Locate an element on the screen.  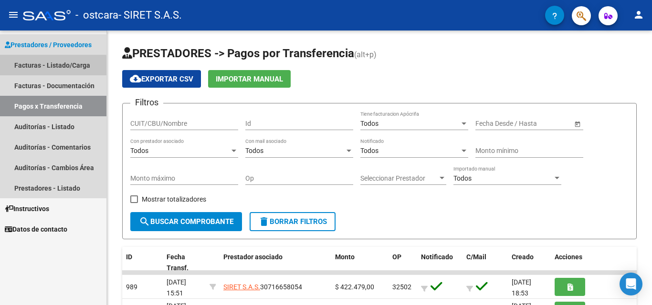
datatable-header-cell: C/Mail is located at coordinates (485, 263).